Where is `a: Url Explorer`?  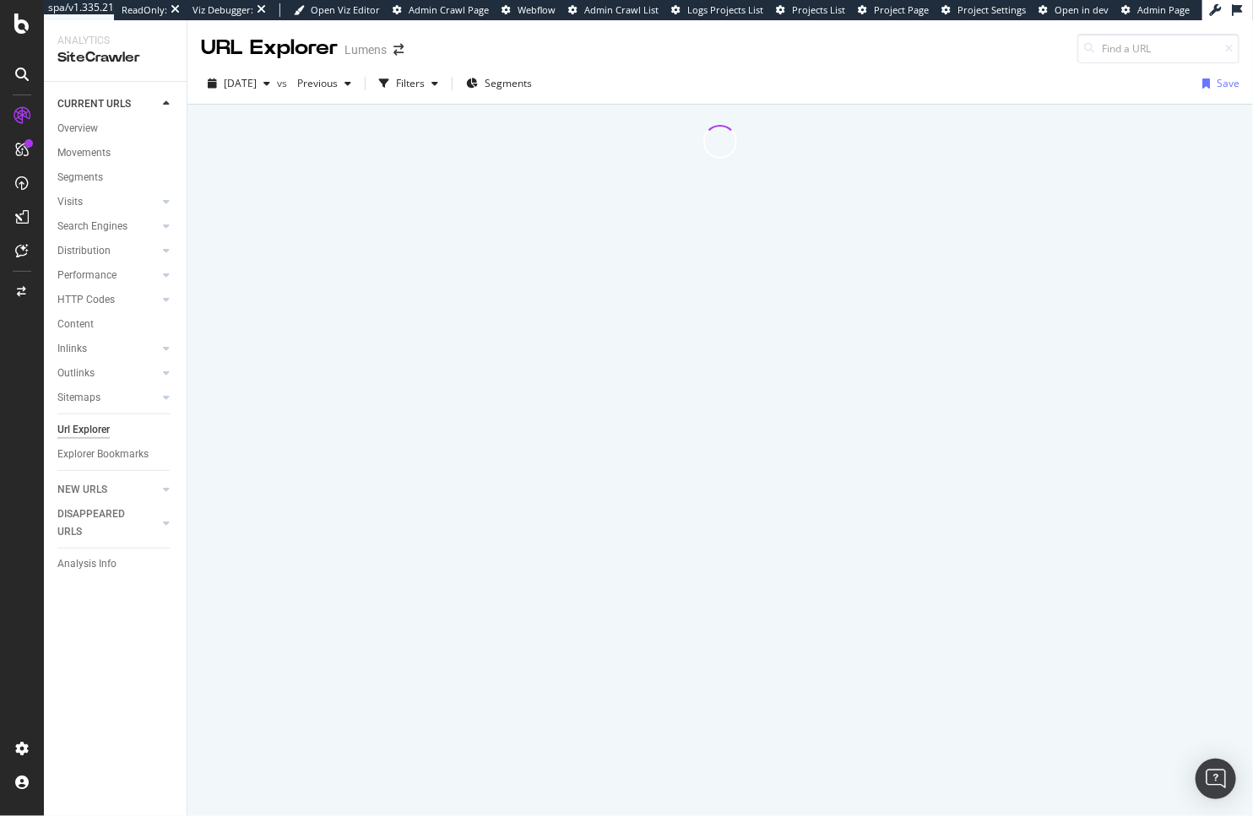
a: Url Explorer is located at coordinates (116, 430).